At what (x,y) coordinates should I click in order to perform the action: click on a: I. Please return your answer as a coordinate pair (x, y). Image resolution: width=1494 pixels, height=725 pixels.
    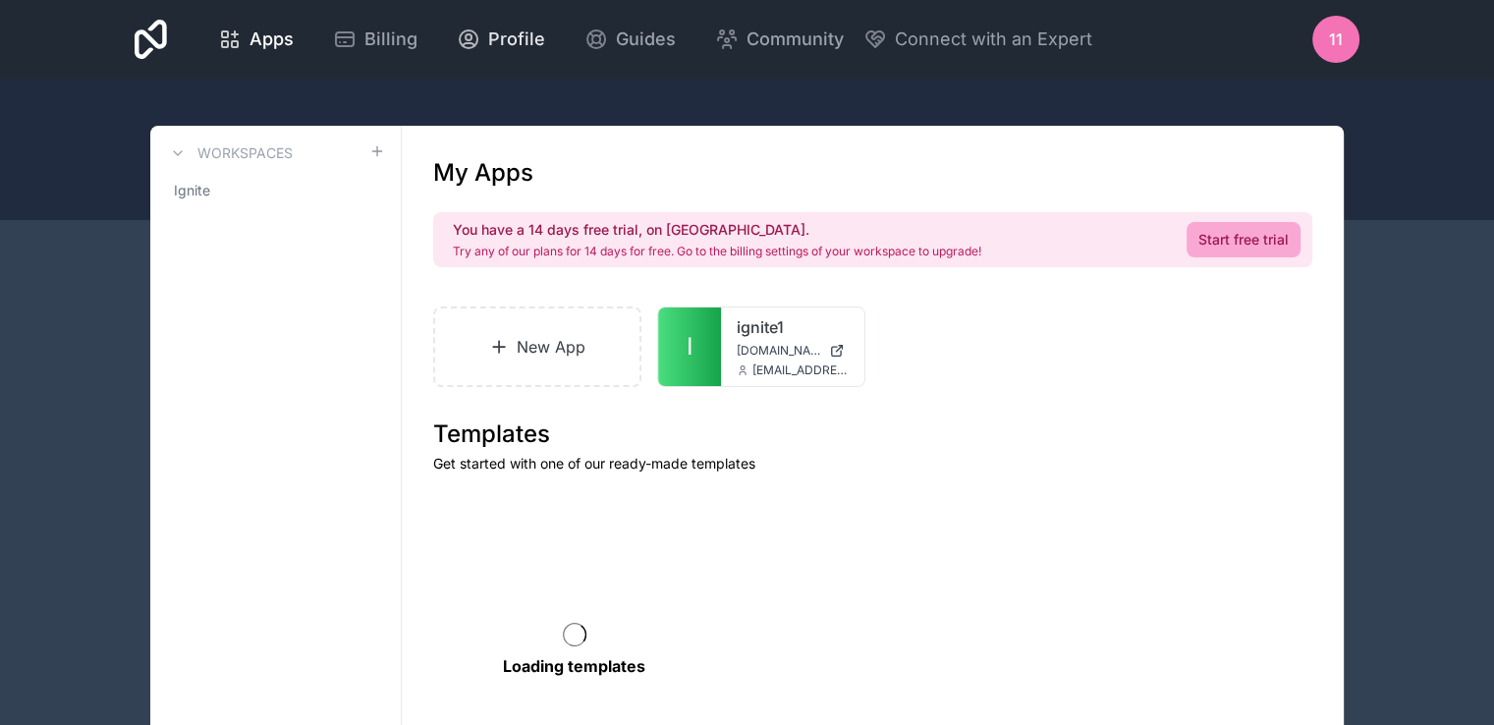
    Looking at the image, I should click on (690, 347).